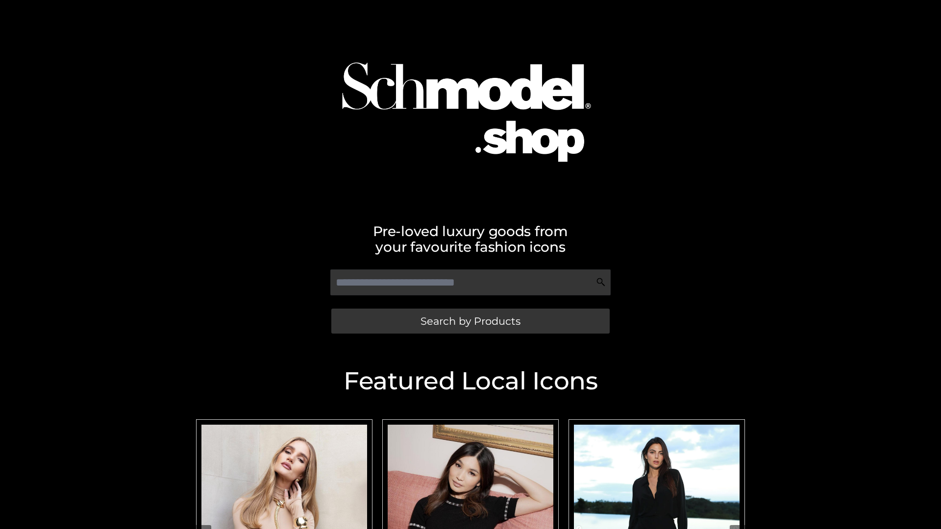  What do you see at coordinates (470, 321) in the screenshot?
I see `span: Search by Products` at bounding box center [470, 321].